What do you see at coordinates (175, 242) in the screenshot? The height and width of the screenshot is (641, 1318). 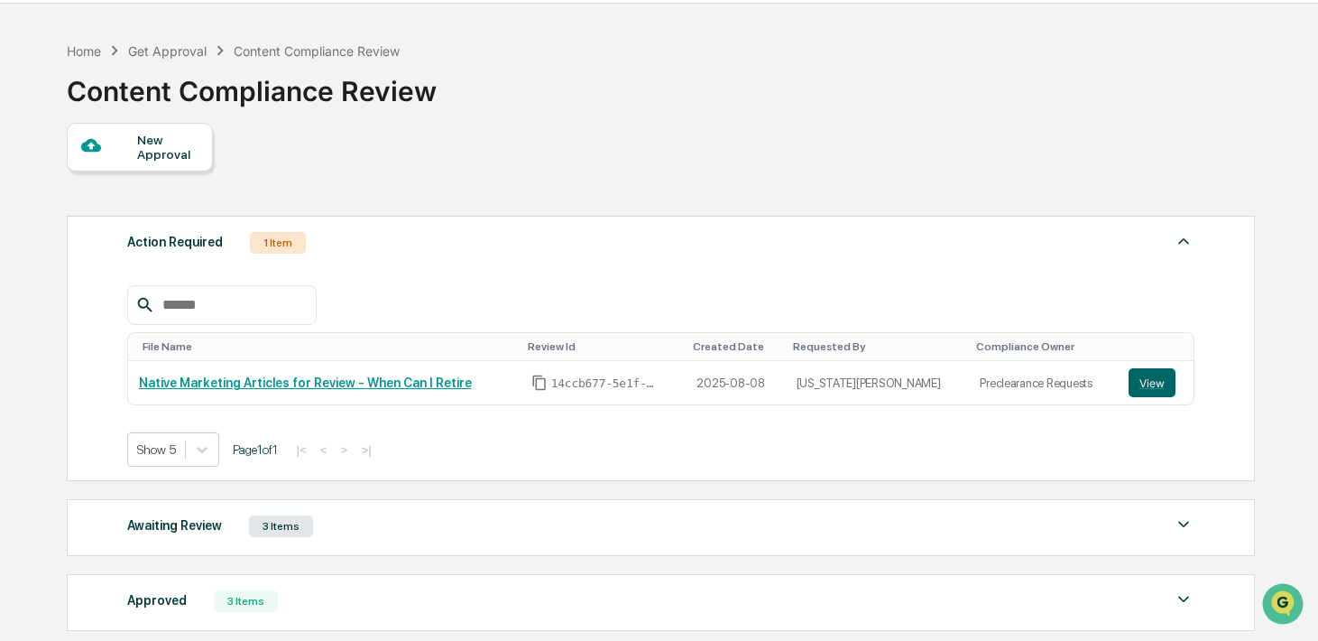 I see `div: Action Required` at bounding box center [175, 242].